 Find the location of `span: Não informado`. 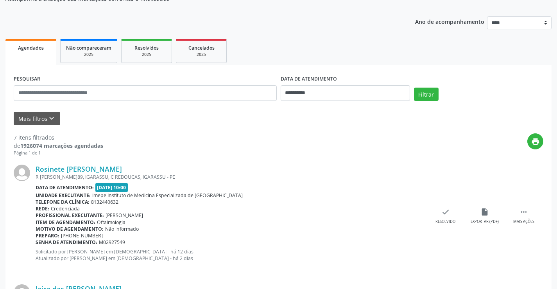

span: Não informado is located at coordinates (122, 229).